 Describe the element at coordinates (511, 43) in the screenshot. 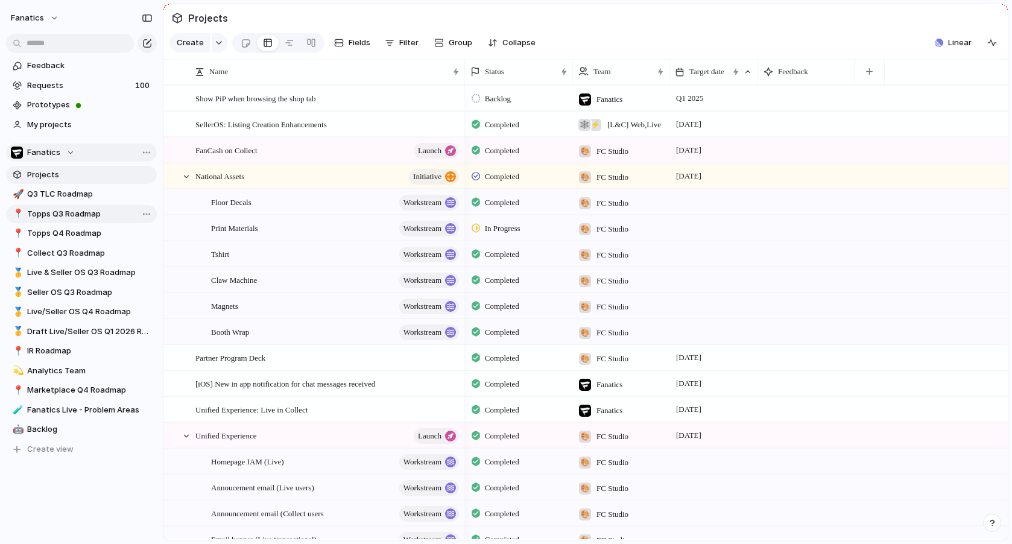

I see `button: Collapse` at that location.